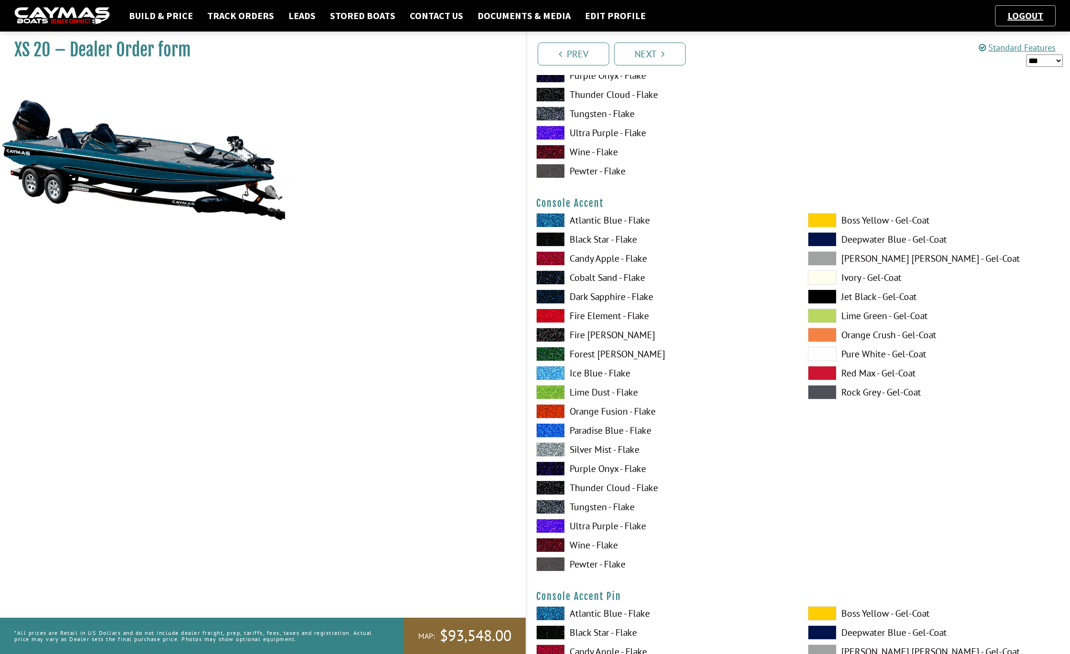 The height and width of the screenshot is (654, 1070). What do you see at coordinates (1017, 47) in the screenshot?
I see `a: Standard Features` at bounding box center [1017, 47].